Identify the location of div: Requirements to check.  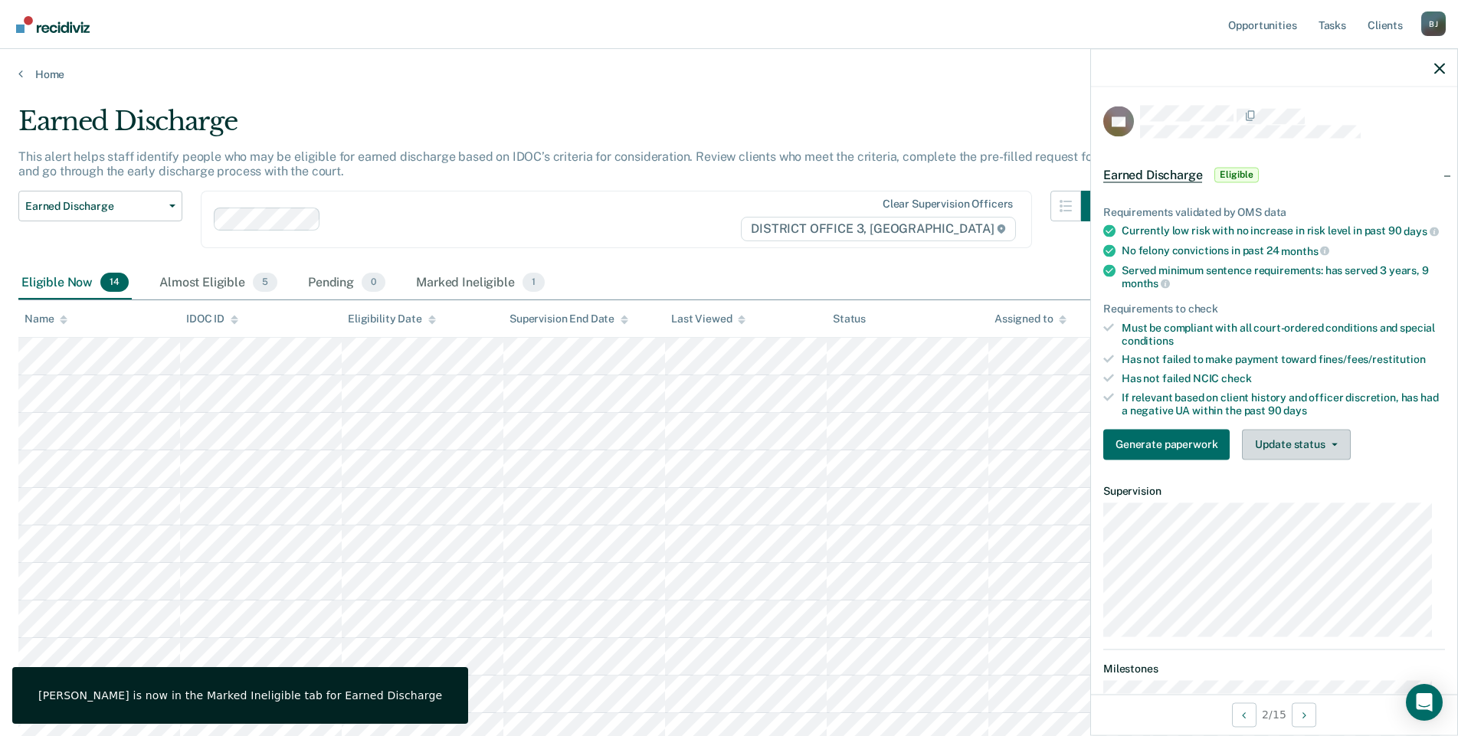
(1274, 308).